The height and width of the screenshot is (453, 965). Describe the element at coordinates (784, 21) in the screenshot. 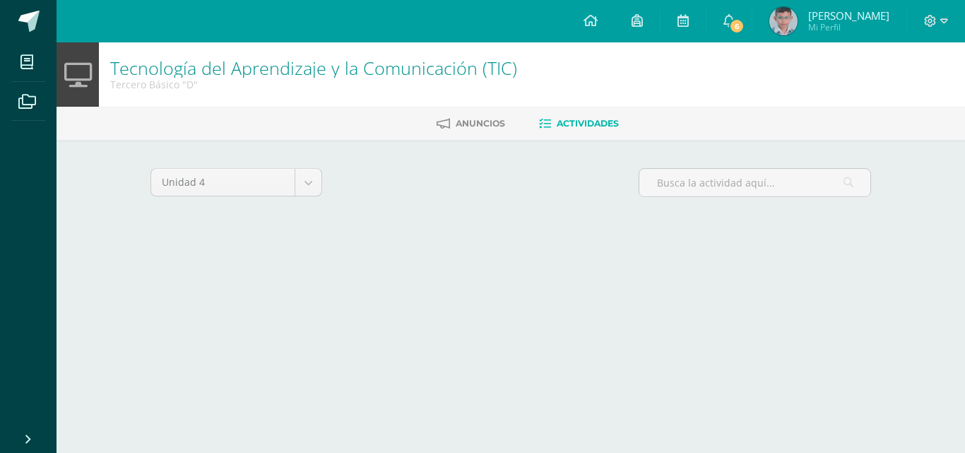

I see `img: 8b7fbde8971f8ee6ea5c5692e75bf0b7.png` at that location.